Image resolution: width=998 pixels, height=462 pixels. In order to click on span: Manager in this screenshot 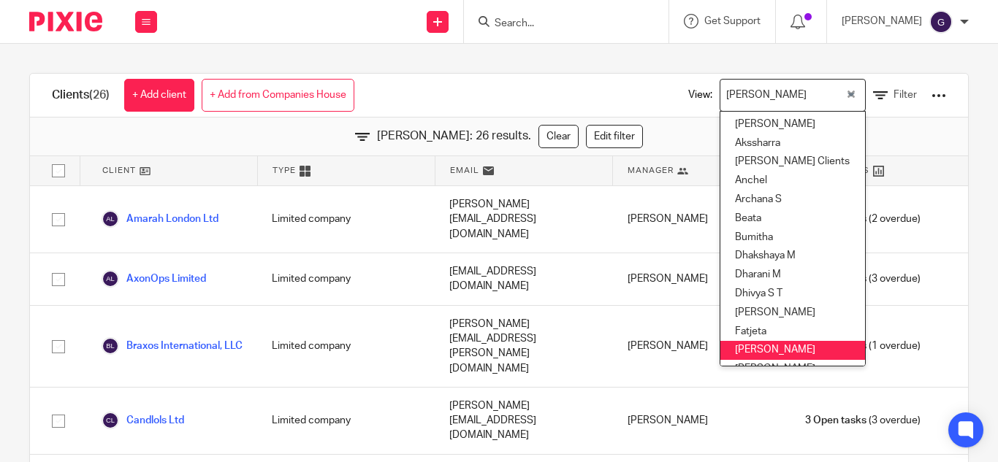, I will do `click(650, 170)`.